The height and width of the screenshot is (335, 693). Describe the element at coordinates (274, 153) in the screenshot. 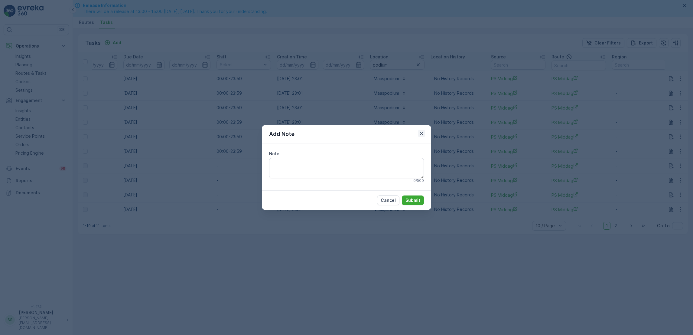

I see `label: Note` at that location.